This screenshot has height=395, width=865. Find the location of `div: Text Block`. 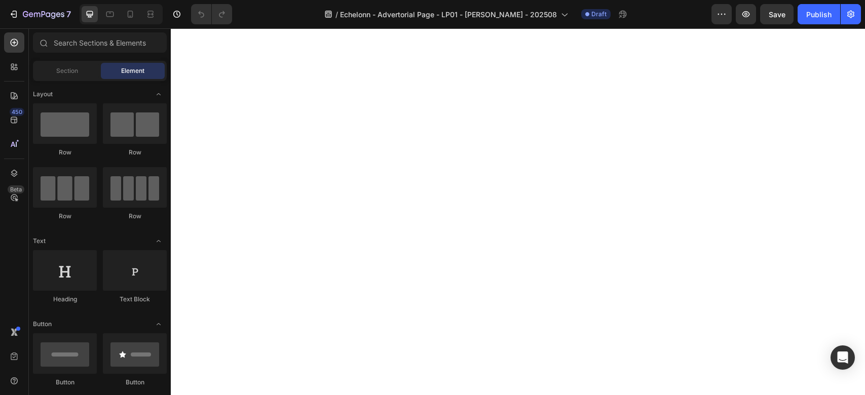

div: Text Block is located at coordinates (135, 299).